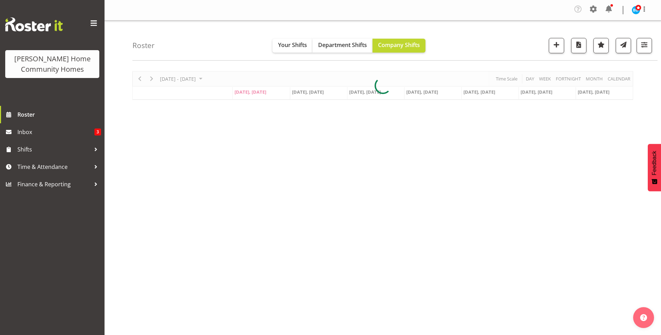 The image size is (661, 335). Describe the element at coordinates (54, 184) in the screenshot. I see `span: Finance & Reporting` at that location.